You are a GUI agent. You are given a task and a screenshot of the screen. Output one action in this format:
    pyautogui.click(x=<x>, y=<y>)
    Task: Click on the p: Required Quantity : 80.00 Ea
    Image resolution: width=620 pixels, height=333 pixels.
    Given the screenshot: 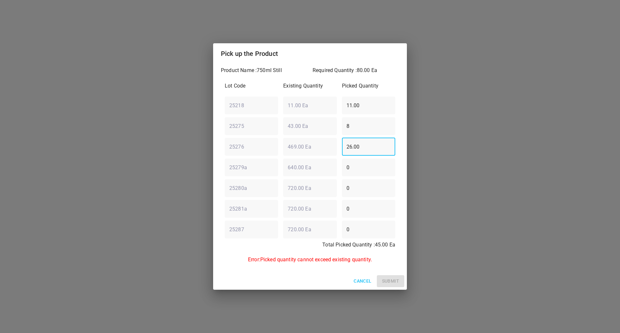 What is the action you would take?
    pyautogui.click(x=356, y=70)
    